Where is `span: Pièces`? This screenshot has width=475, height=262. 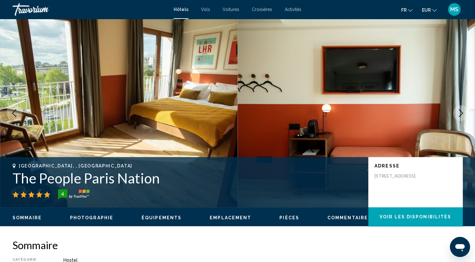 span: Pièces is located at coordinates (289, 217).